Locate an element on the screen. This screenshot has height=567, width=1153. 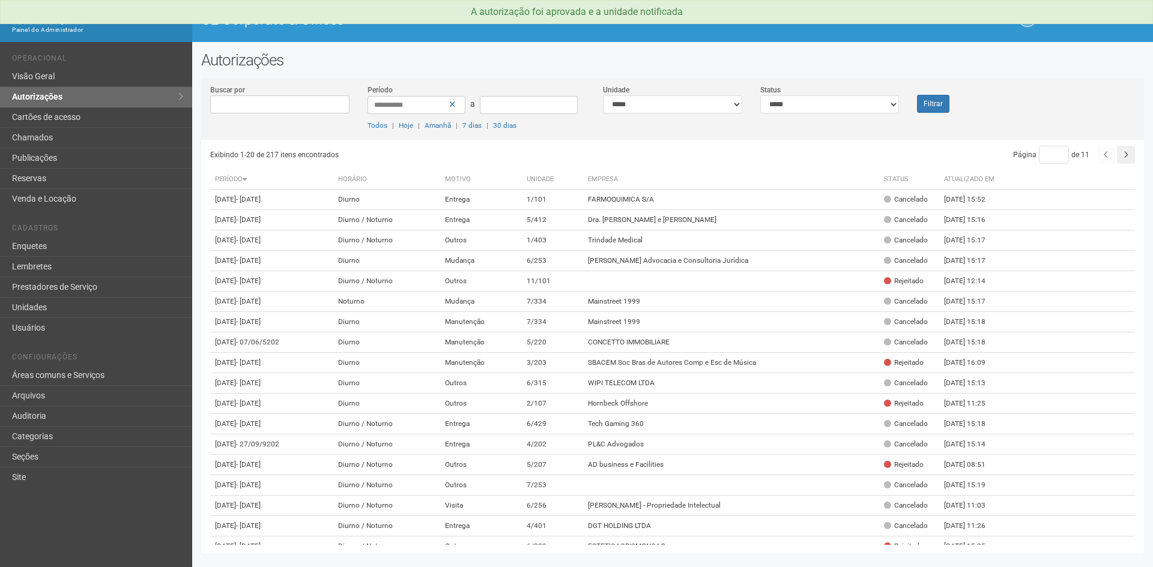
li: Cadastros is located at coordinates (97, 230).